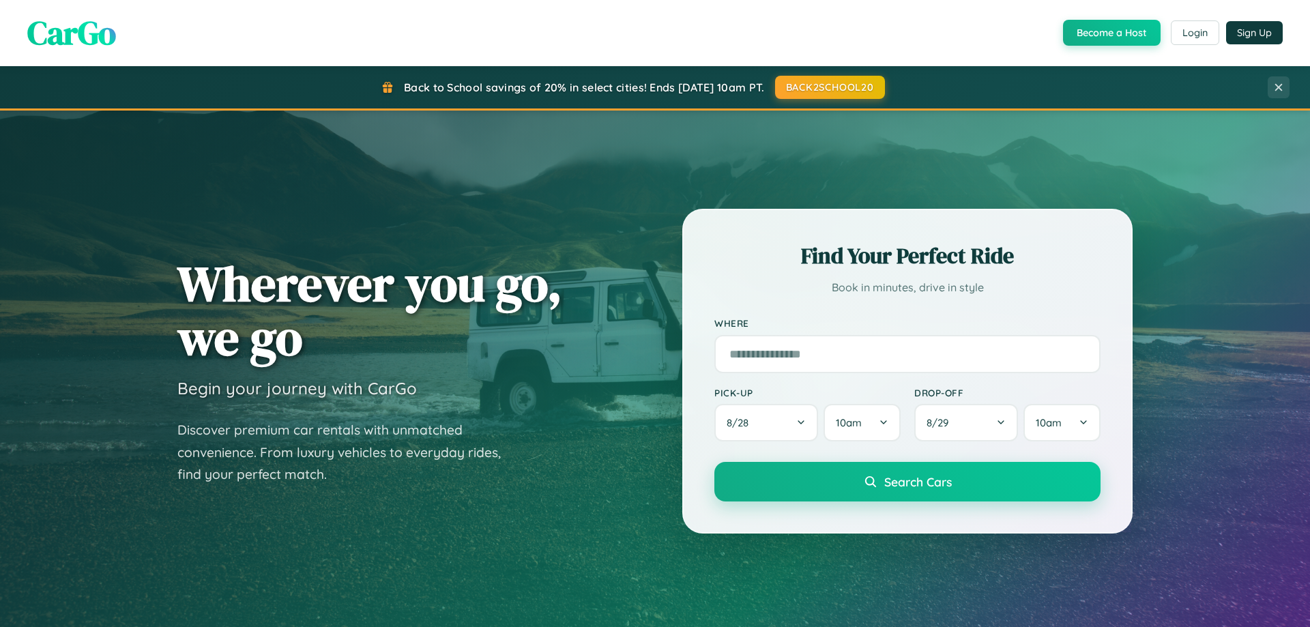  What do you see at coordinates (918, 482) in the screenshot?
I see `span: Search Cars` at bounding box center [918, 482].